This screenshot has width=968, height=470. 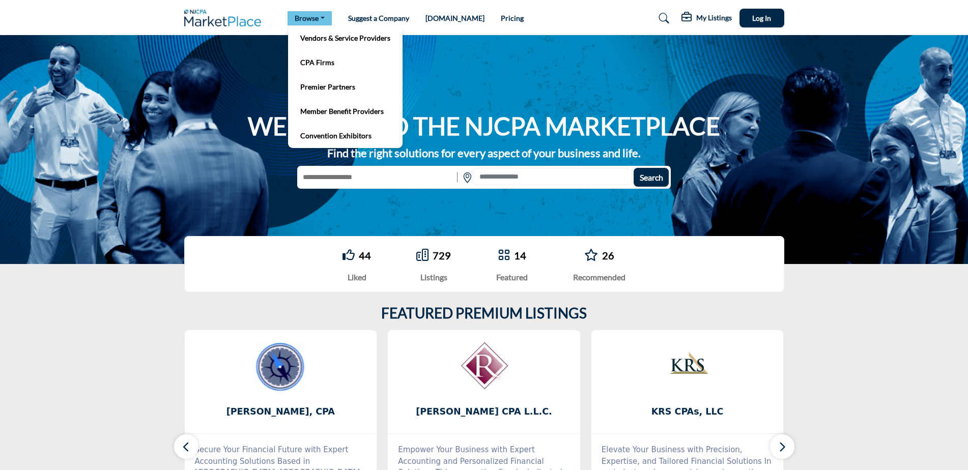 I want to click on div: Listings, so click(x=434, y=277).